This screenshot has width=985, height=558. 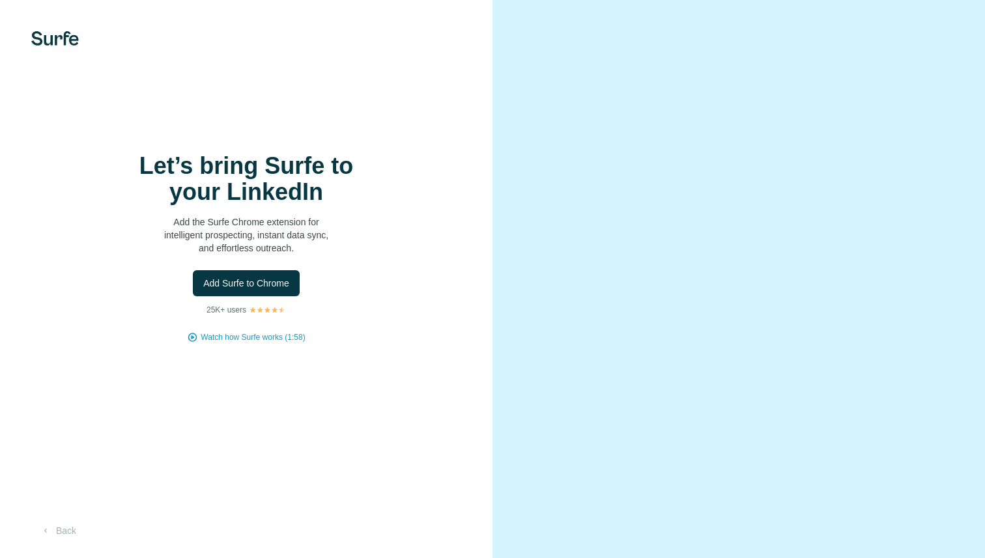 What do you see at coordinates (253, 337) in the screenshot?
I see `span: Watch how Surfe works (1:58)` at bounding box center [253, 337].